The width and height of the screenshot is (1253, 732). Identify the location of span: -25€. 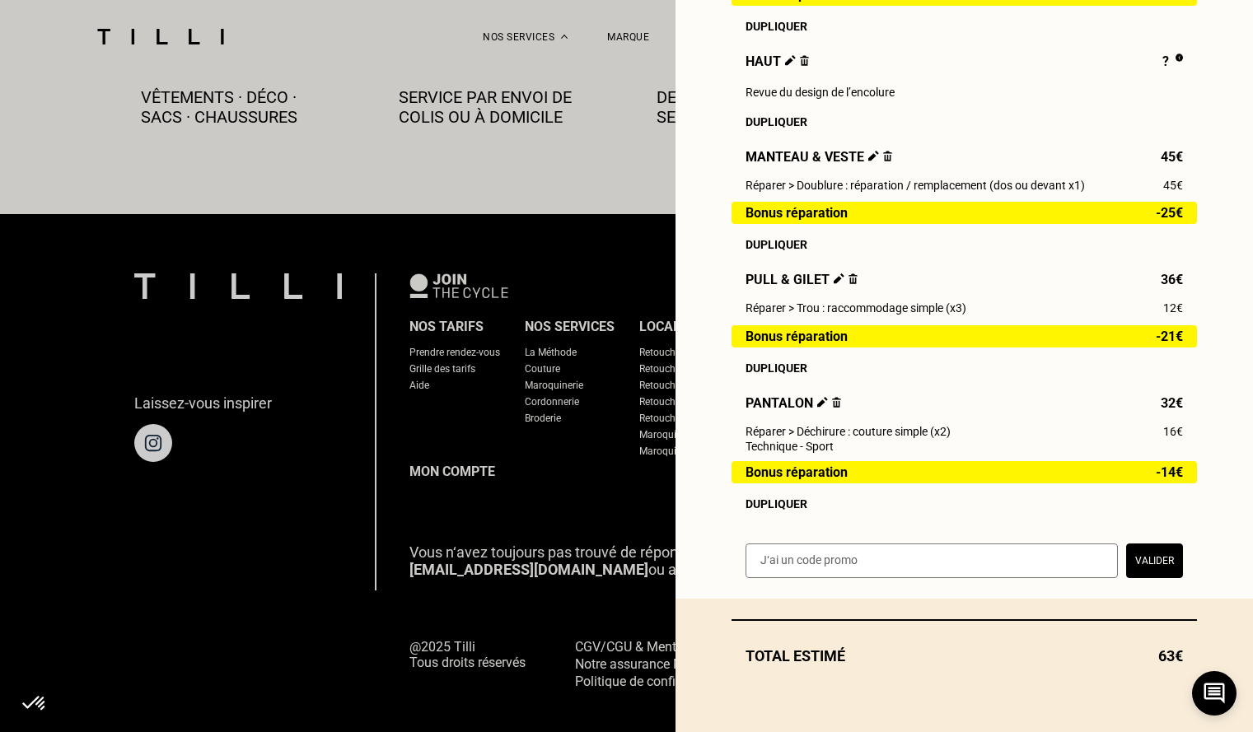
(1169, 213).